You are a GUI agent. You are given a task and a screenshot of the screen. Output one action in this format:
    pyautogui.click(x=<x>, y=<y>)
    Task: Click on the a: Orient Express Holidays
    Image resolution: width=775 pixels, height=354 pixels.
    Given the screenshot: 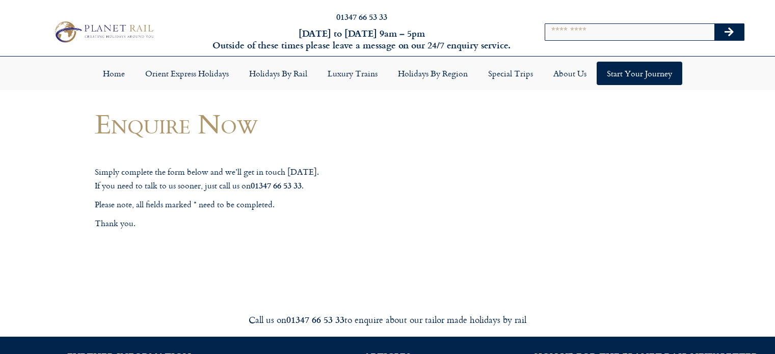 What is the action you would take?
    pyautogui.click(x=187, y=73)
    